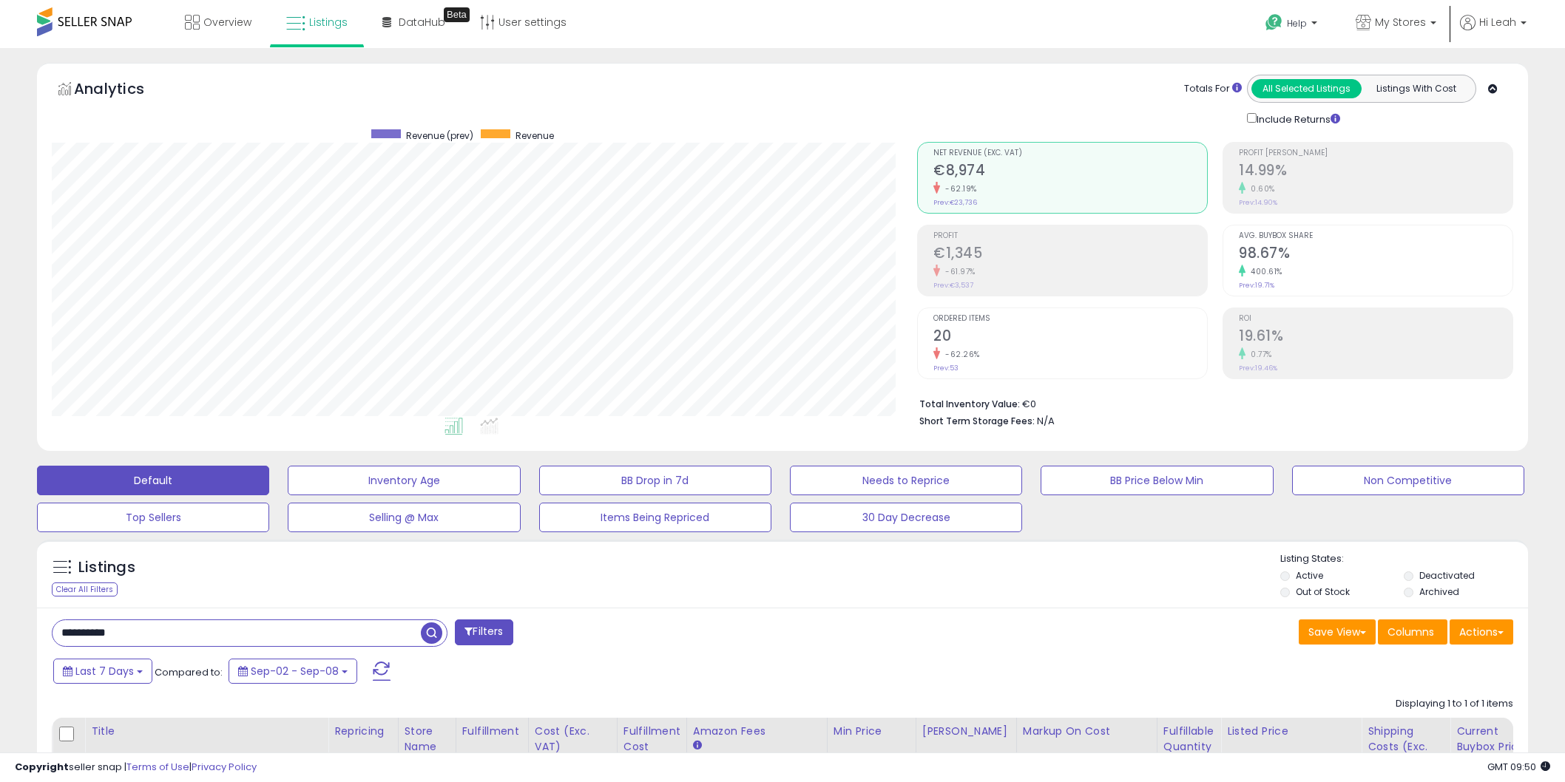 The height and width of the screenshot is (782, 1565). Describe the element at coordinates (41, 767) in the screenshot. I see `strong: Copyright` at that location.